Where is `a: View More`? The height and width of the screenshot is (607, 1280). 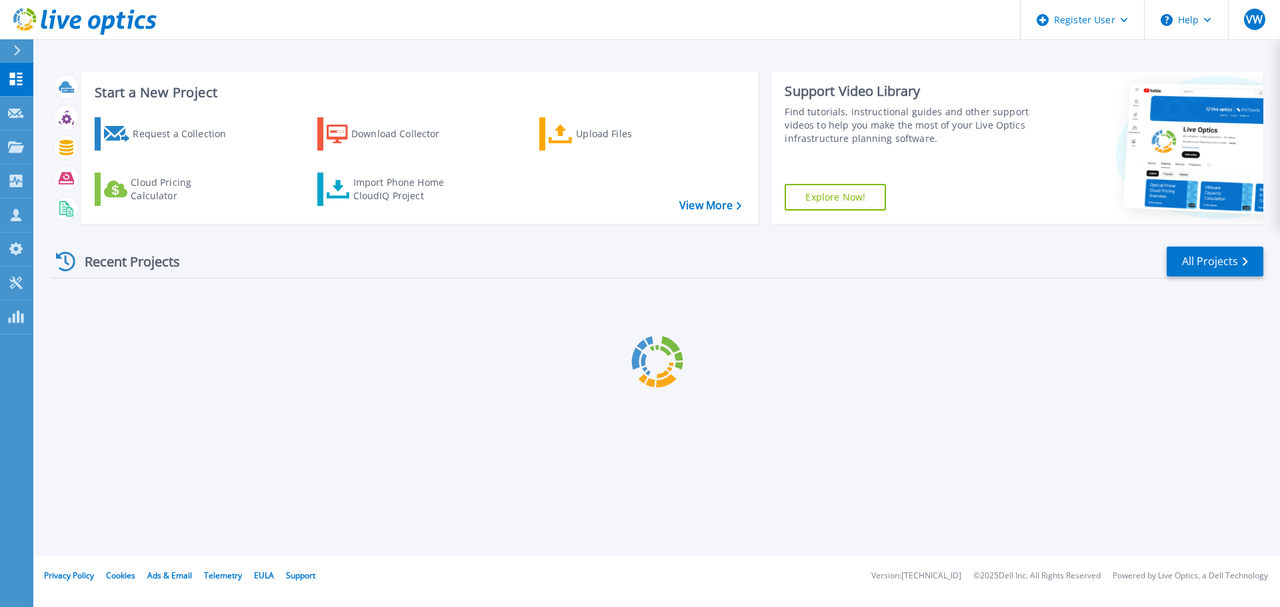 a: View More is located at coordinates (710, 205).